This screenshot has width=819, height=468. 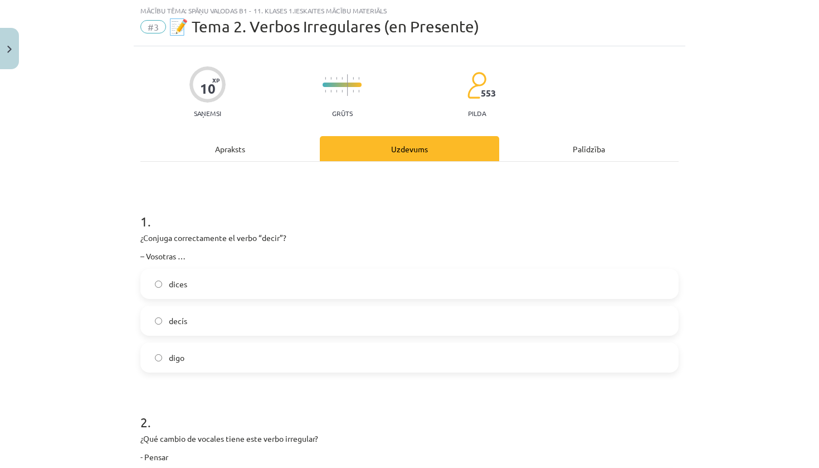 What do you see at coordinates (207, 113) in the screenshot?
I see `p: Saņemsi` at bounding box center [207, 113].